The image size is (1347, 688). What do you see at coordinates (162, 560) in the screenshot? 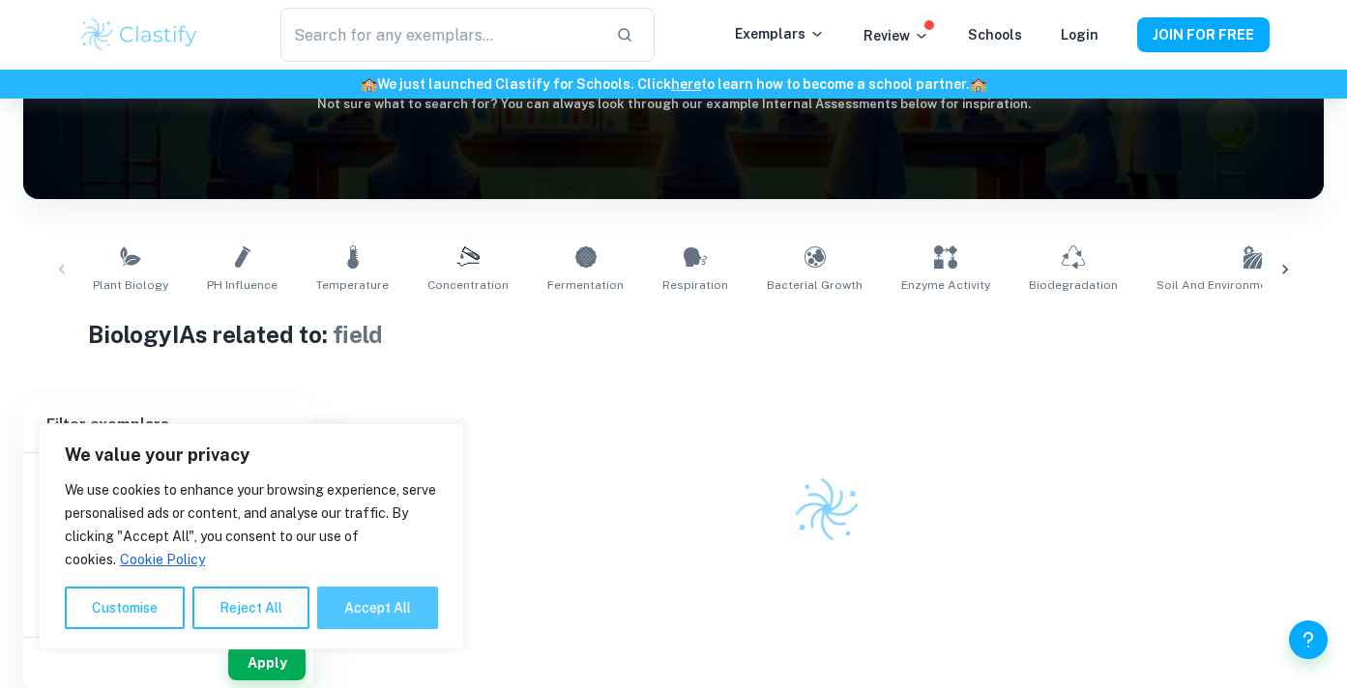
I see `a: Cookie Policy` at bounding box center [162, 560].